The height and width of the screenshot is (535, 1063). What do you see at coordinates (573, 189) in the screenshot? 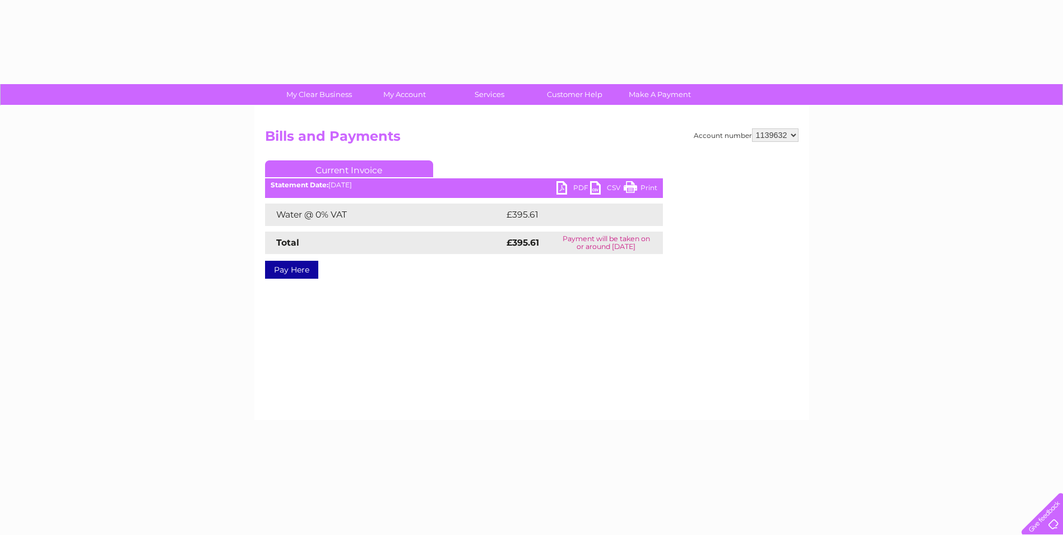
I see `a: PDF` at bounding box center [573, 189].